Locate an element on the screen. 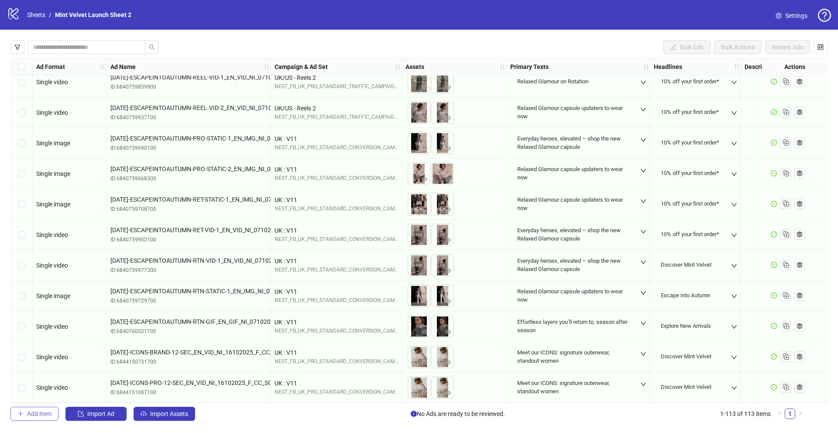  a: Mint Velvet Launch Sheet 2 is located at coordinates (93, 15).